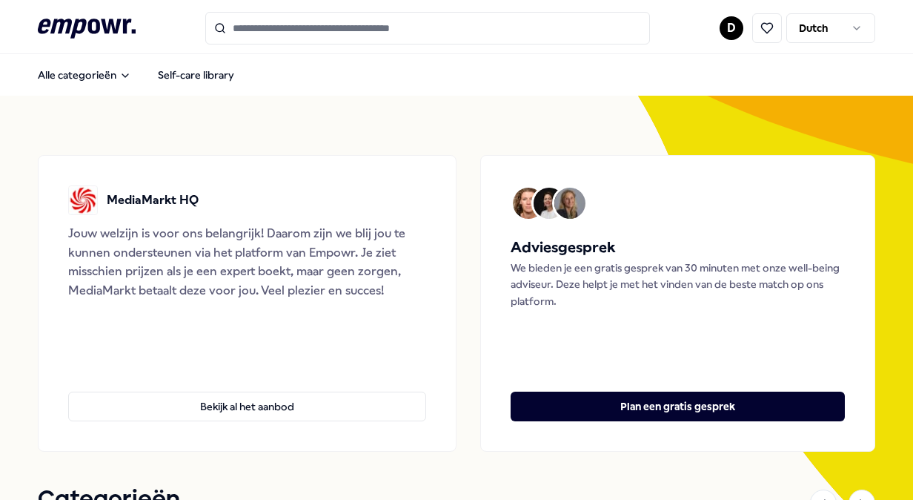  Describe the element at coordinates (136, 75) in the screenshot. I see `nav: Main` at that location.